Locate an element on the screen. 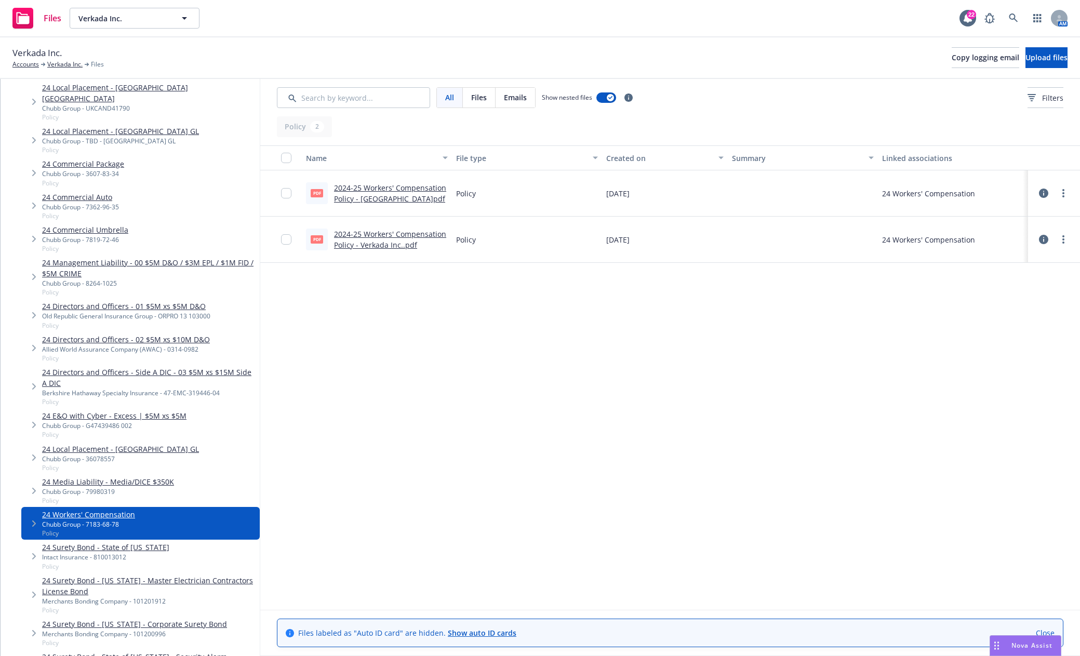  a: 24 E&O with Cyber - Excess | $5M xs $5M is located at coordinates (114, 416).